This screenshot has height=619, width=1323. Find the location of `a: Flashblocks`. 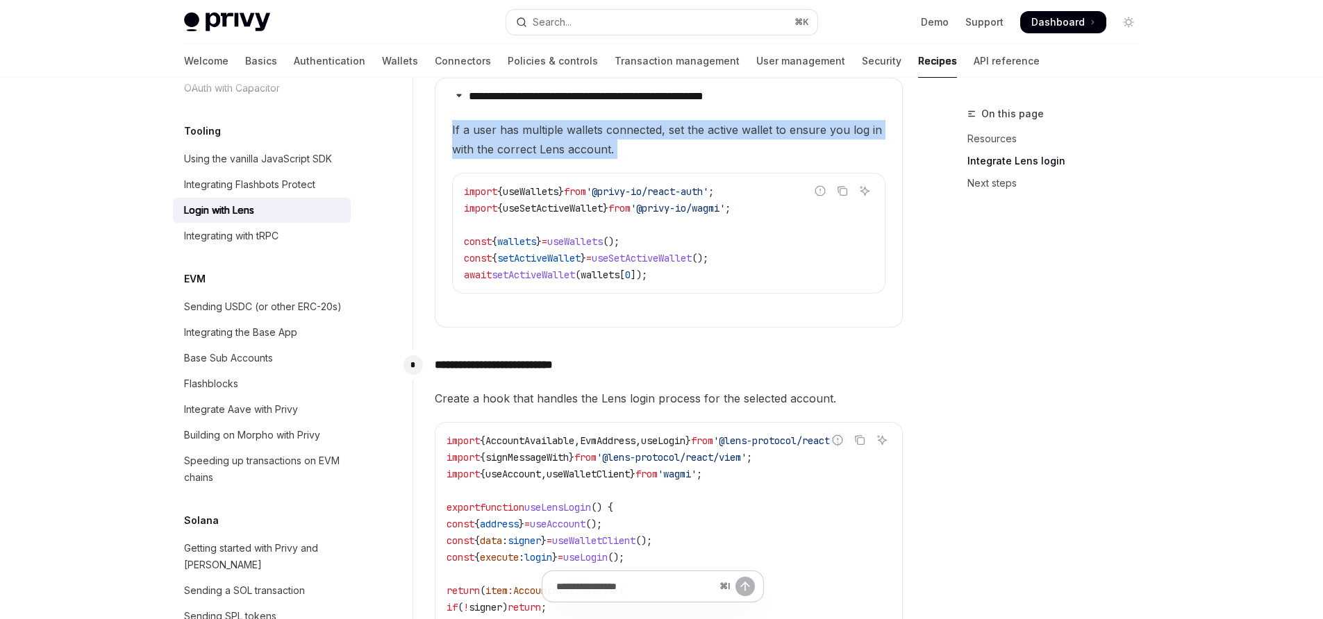

a: Flashblocks is located at coordinates (262, 384).